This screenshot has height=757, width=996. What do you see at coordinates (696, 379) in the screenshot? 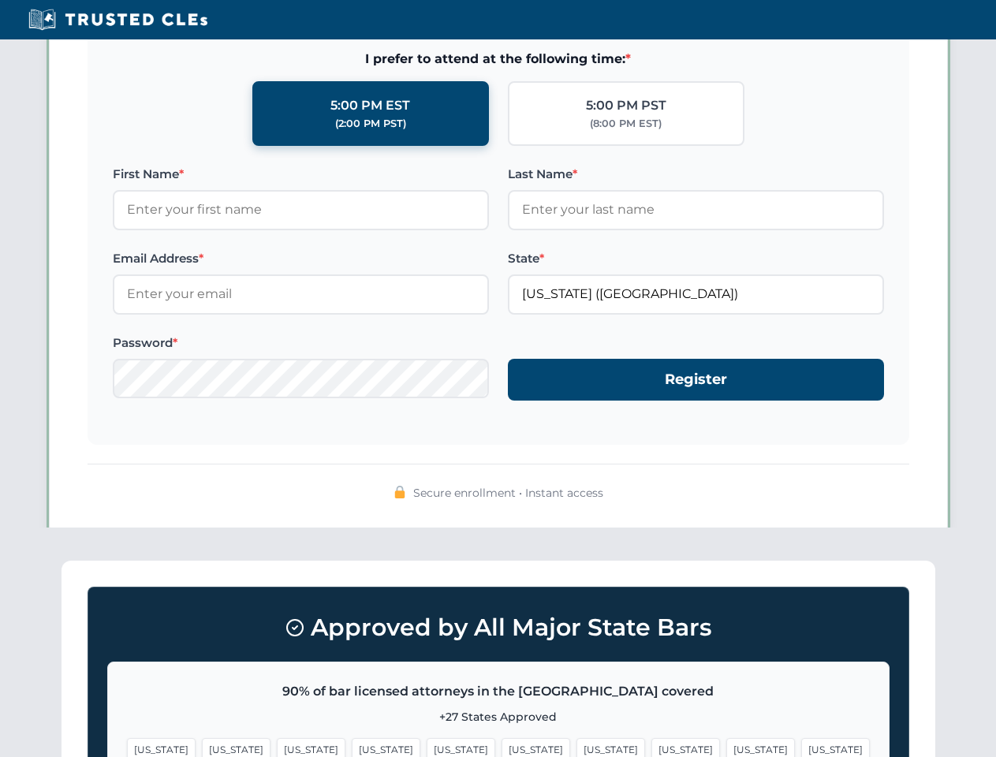
I see `button: Register` at bounding box center [696, 379].